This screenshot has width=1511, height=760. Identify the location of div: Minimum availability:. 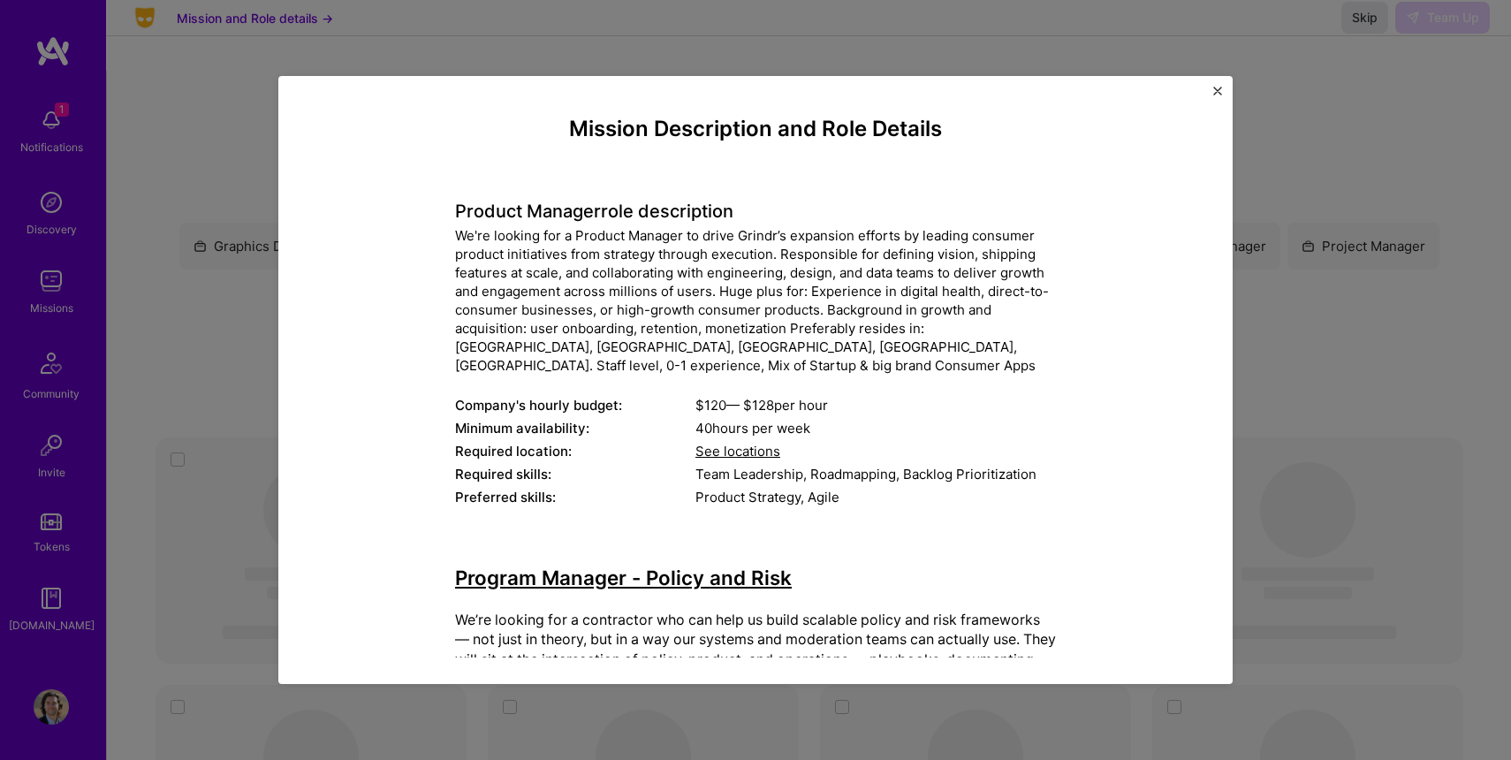
(575, 428).